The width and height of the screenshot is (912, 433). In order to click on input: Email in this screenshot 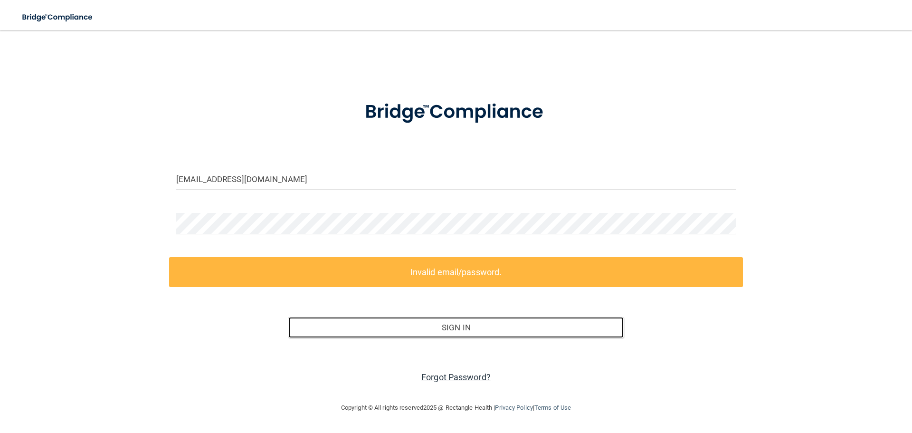, I will do `click(456, 179)`.